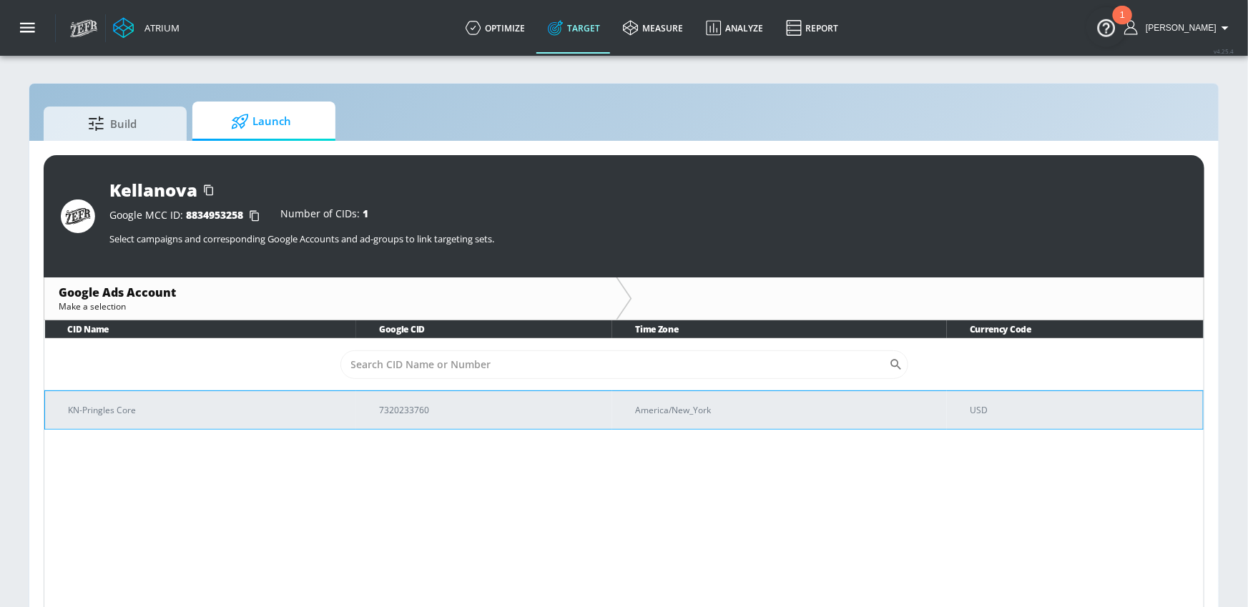 The image size is (1248, 607). What do you see at coordinates (330, 292) in the screenshot?
I see `div: Google Ads Account` at bounding box center [330, 292].